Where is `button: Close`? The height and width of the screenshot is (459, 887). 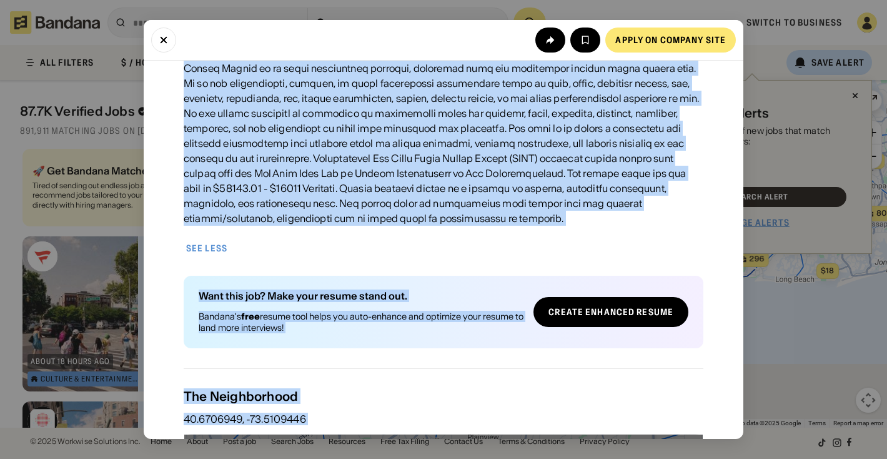 button: Close is located at coordinates (164, 40).